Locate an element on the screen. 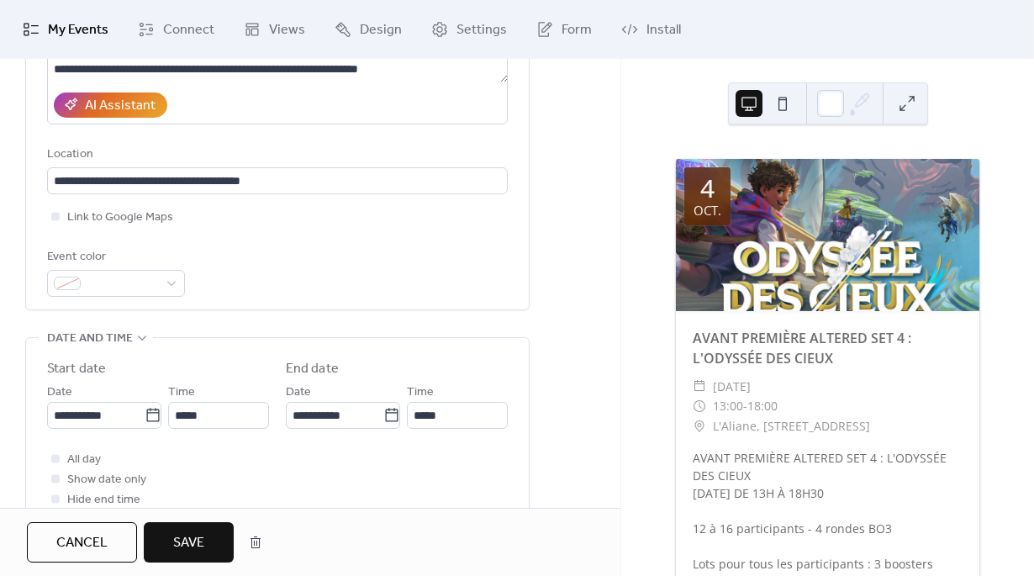 This screenshot has height=576, width=1034. span: Cancel is located at coordinates (82, 543).